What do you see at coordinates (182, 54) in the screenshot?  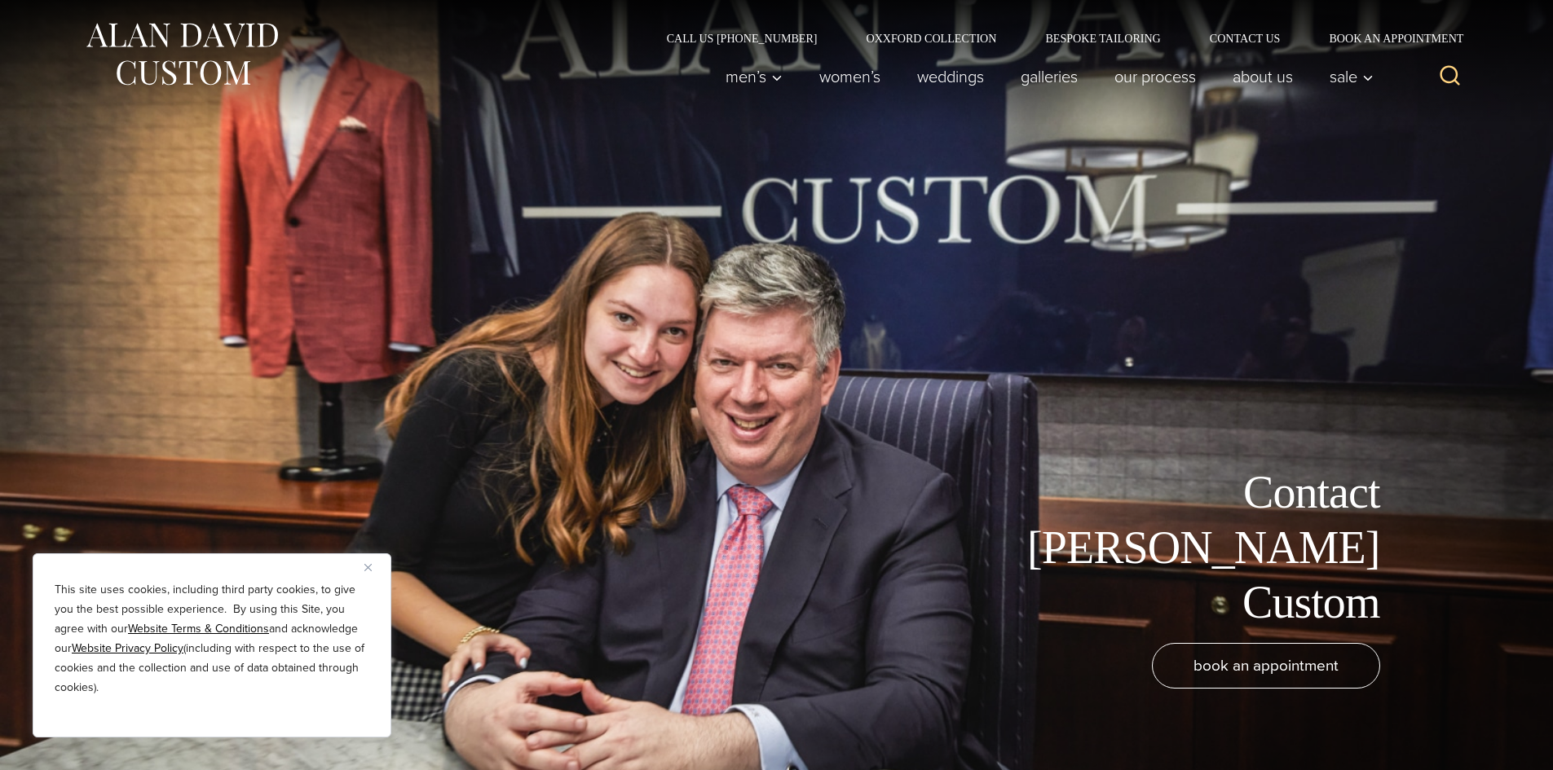 I see `img: Alan David Custom` at bounding box center [182, 54].